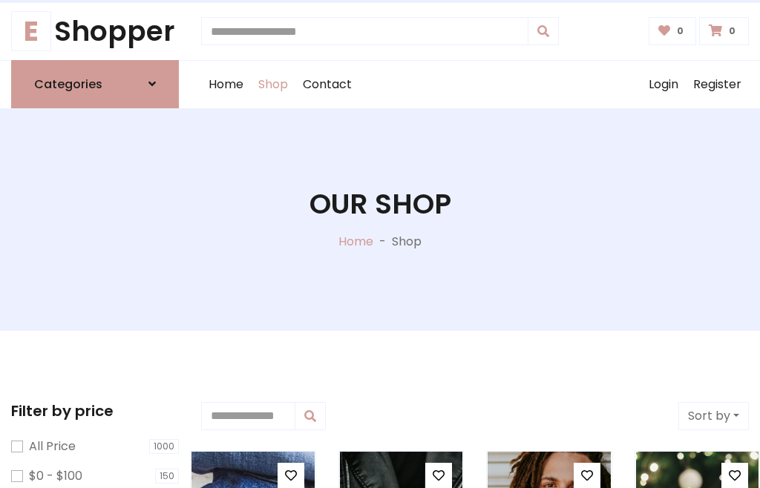 This screenshot has width=760, height=488. Describe the element at coordinates (95, 411) in the screenshot. I see `h5: Filter by price` at that location.